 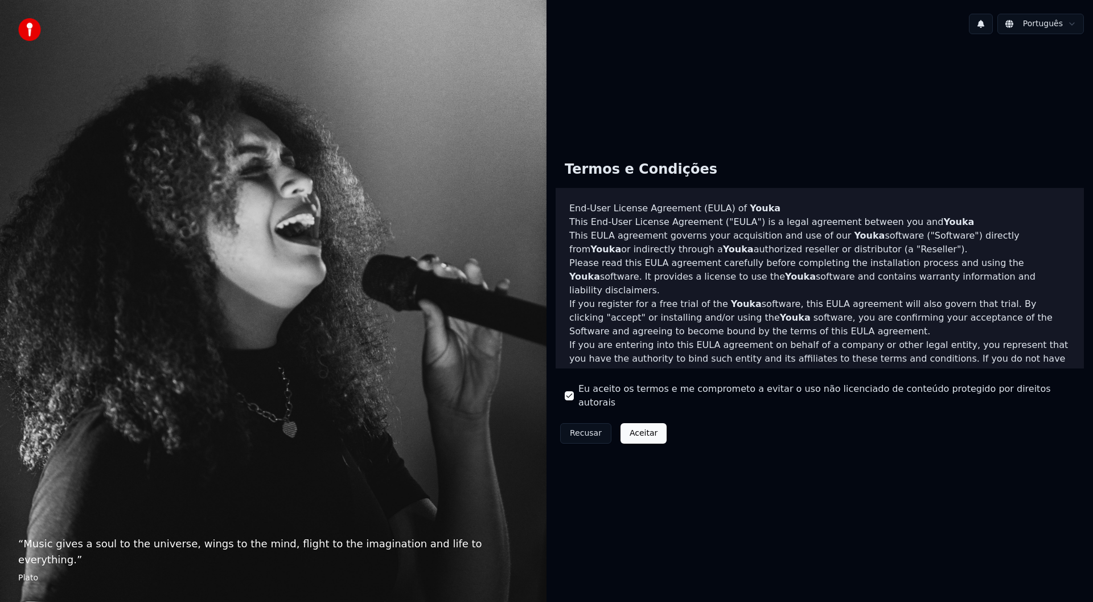 I want to click on label: Eu aceito os termos e me comprometo a evitar o uso não licenciado de conteúdo protegido por direi..., so click(x=827, y=396).